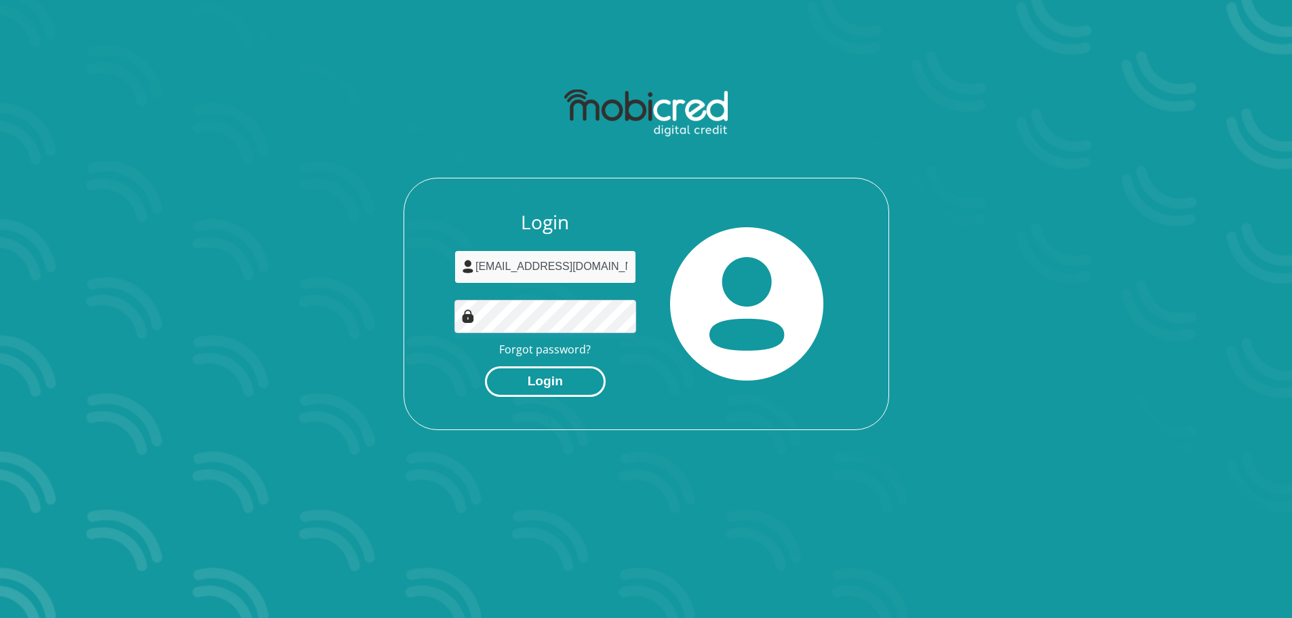  I want to click on input: Username, so click(545, 266).